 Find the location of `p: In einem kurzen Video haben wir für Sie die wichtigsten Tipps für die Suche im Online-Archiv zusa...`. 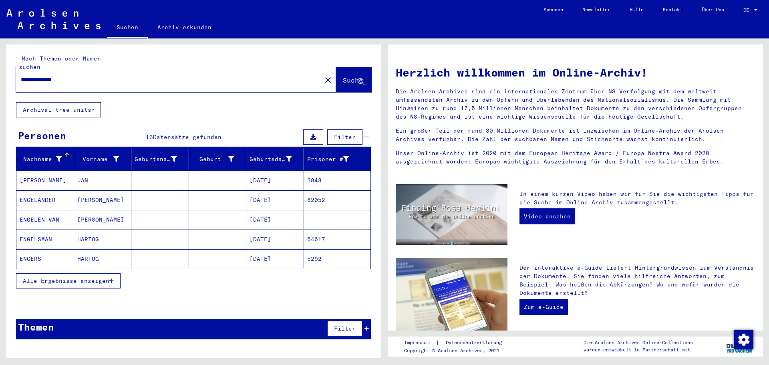

p: In einem kurzen Video haben wir für Sie die wichtigsten Tipps für die Suche im Online-Archiv zusa... is located at coordinates (638, 198).